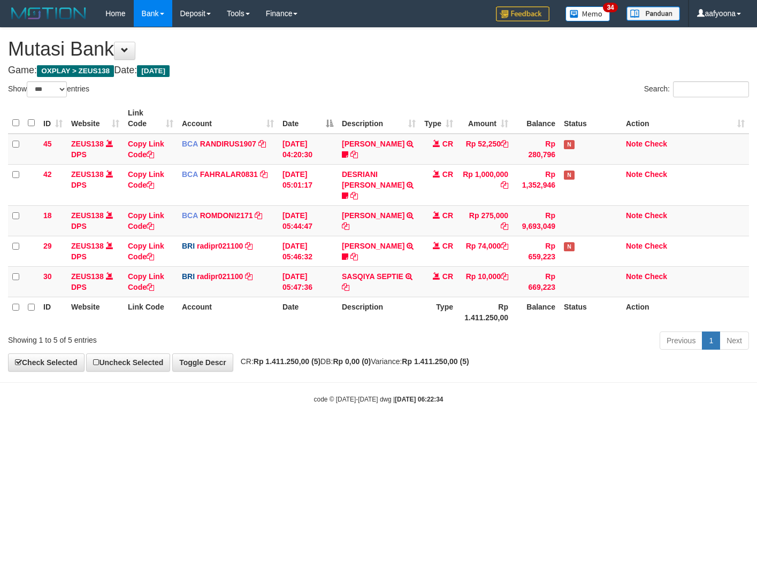 The width and height of the screenshot is (757, 563). I want to click on th: Action: activate to sort column ascending, so click(685, 118).